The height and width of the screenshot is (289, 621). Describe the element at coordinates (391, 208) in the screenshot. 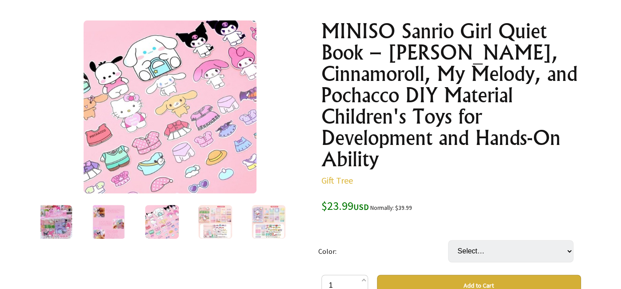

I see `small: Normally: $39.99` at that location.